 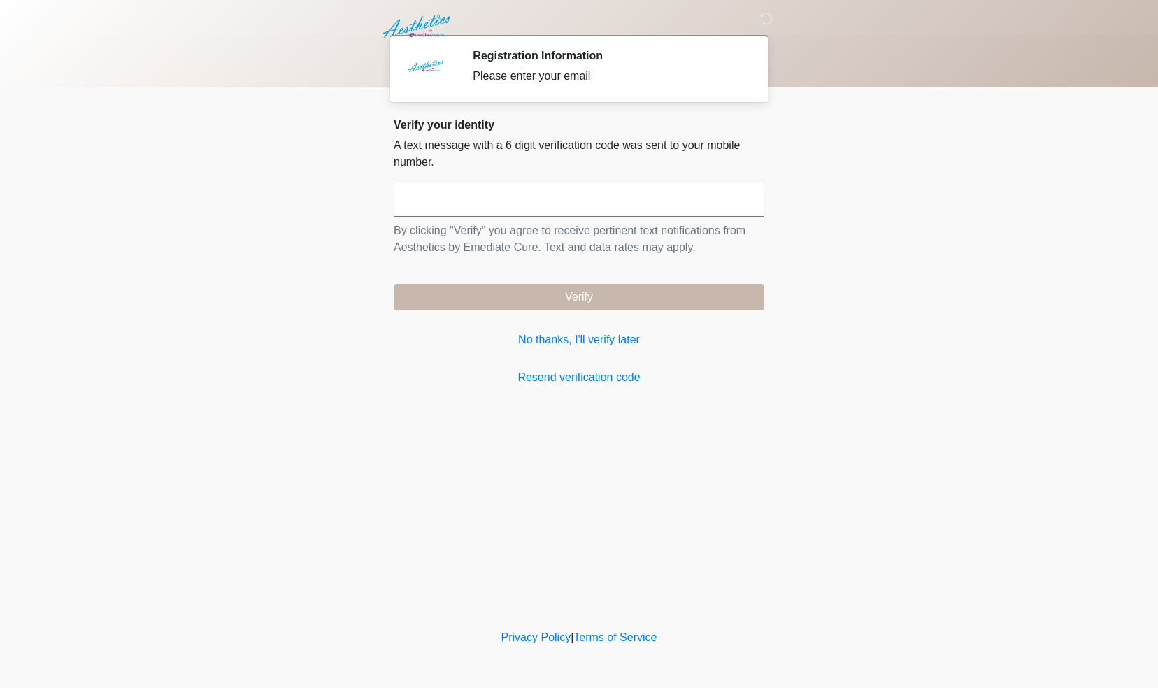 What do you see at coordinates (579, 297) in the screenshot?
I see `button: Verify` at bounding box center [579, 297].